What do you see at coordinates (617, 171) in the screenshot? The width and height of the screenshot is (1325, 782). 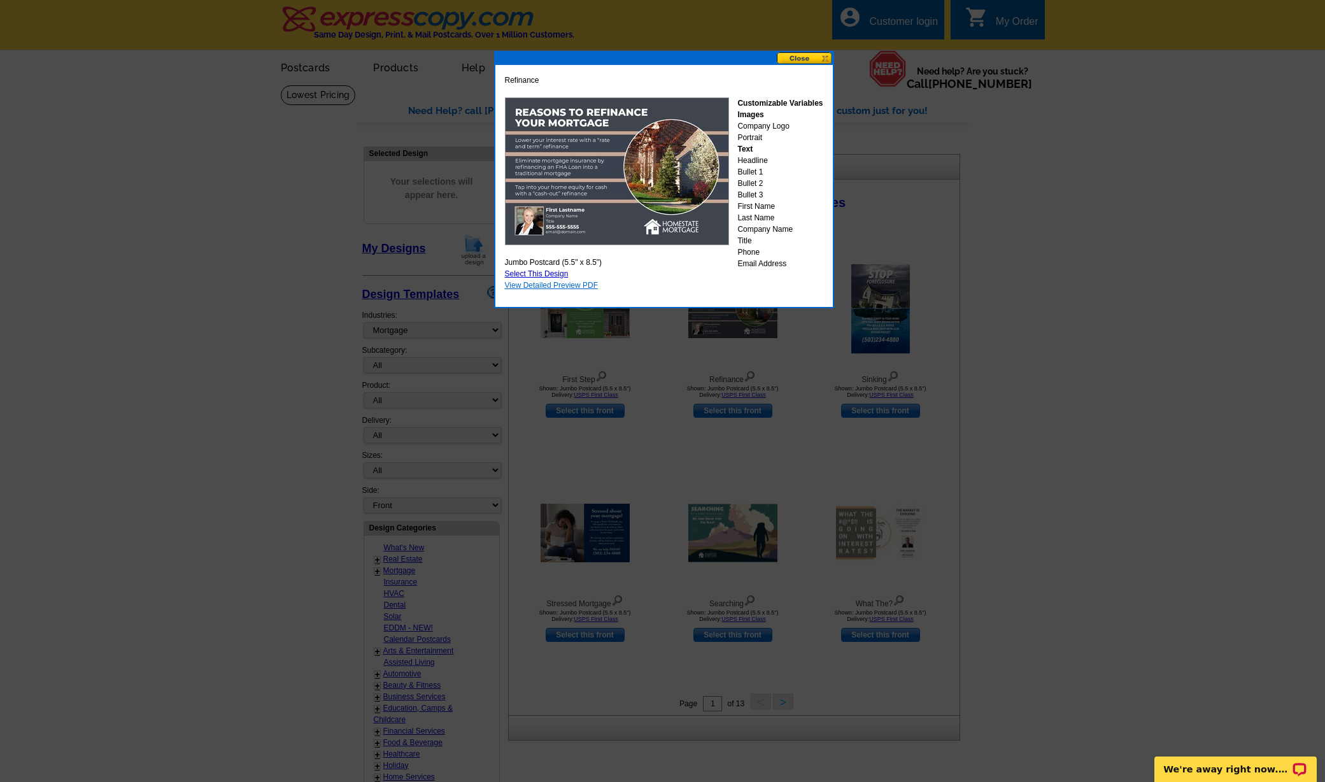 I see `img: GENPJF_Refiance_ALL.jpg` at bounding box center [617, 171].